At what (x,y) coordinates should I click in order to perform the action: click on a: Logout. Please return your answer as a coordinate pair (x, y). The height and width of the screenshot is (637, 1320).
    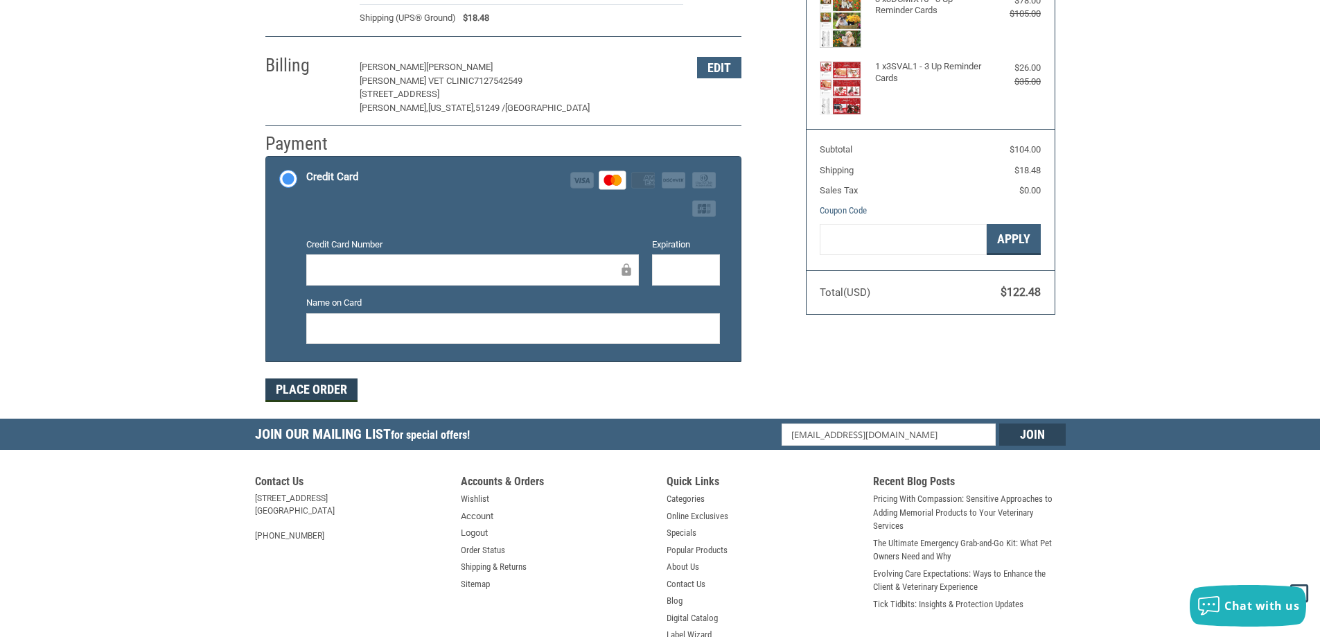
    Looking at the image, I should click on (474, 533).